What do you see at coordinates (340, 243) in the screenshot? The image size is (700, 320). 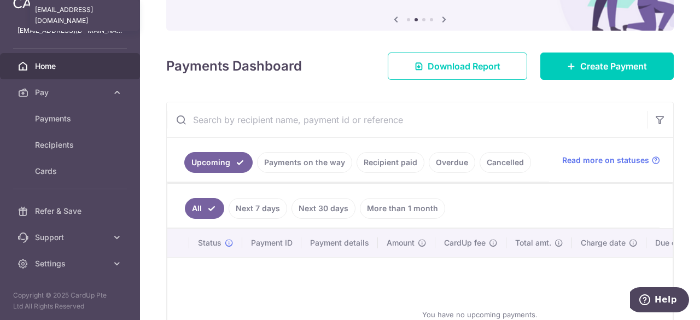 I see `th: Payment details` at bounding box center [340, 243].